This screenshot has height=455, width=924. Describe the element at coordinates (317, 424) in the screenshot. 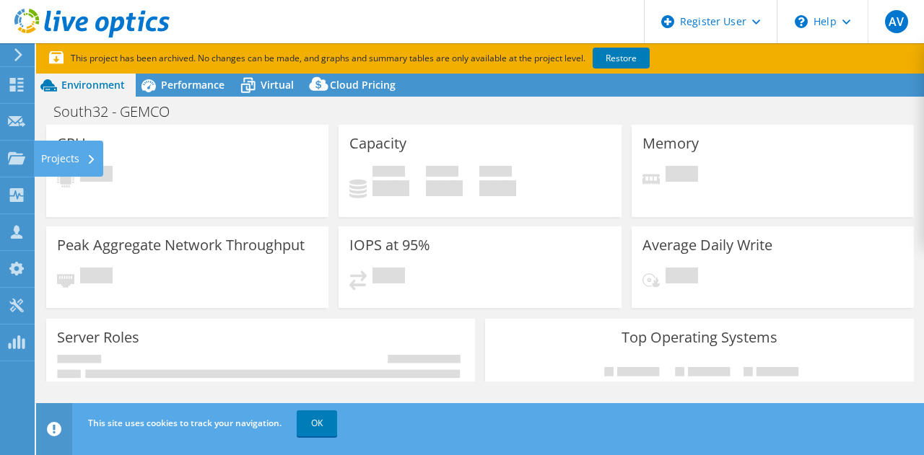

I see `a: OK` at that location.